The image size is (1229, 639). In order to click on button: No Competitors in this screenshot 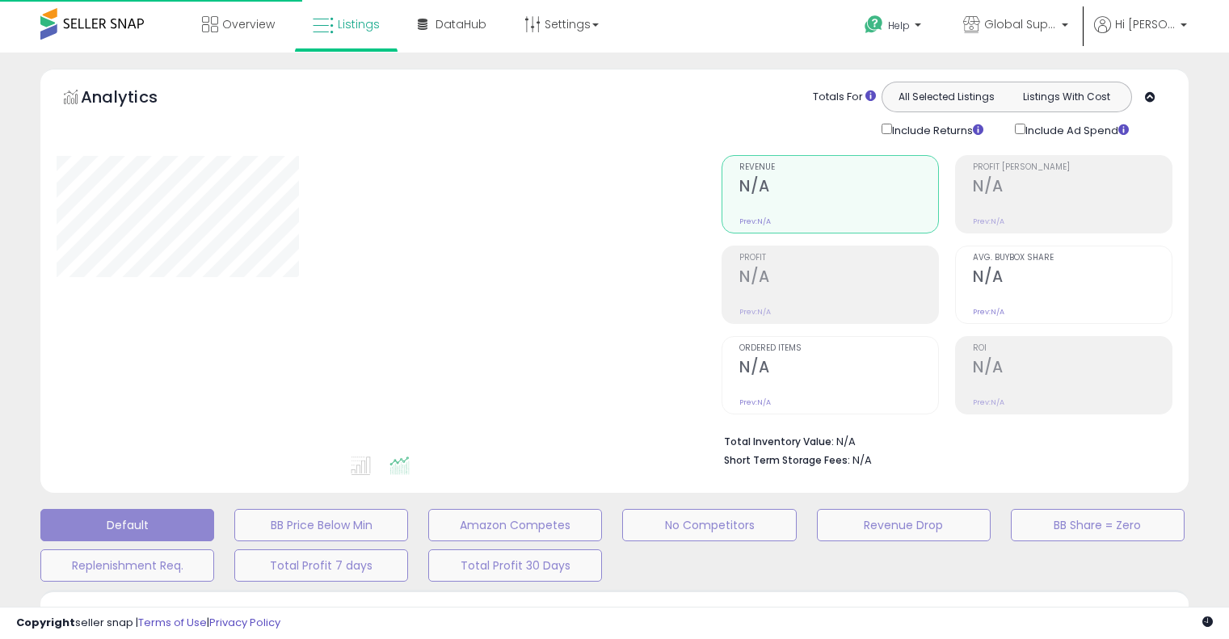, I will do `click(709, 525)`.